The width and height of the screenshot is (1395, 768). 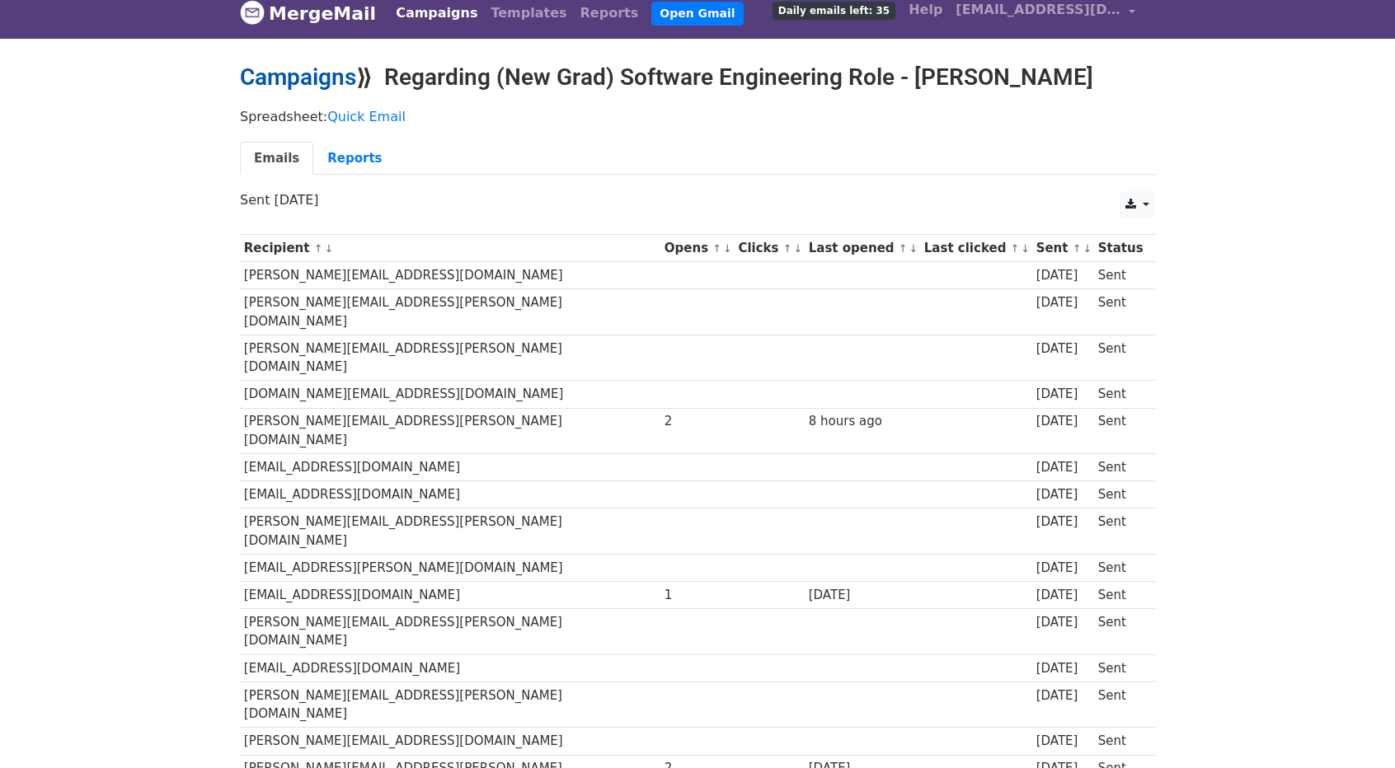 What do you see at coordinates (355, 158) in the screenshot?
I see `a: Reports` at bounding box center [355, 158].